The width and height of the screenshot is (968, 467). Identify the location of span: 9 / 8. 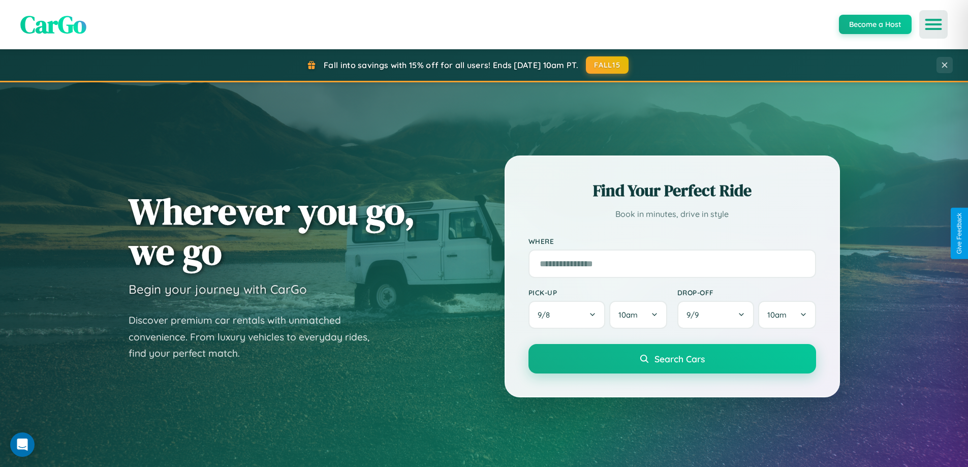
(546, 315).